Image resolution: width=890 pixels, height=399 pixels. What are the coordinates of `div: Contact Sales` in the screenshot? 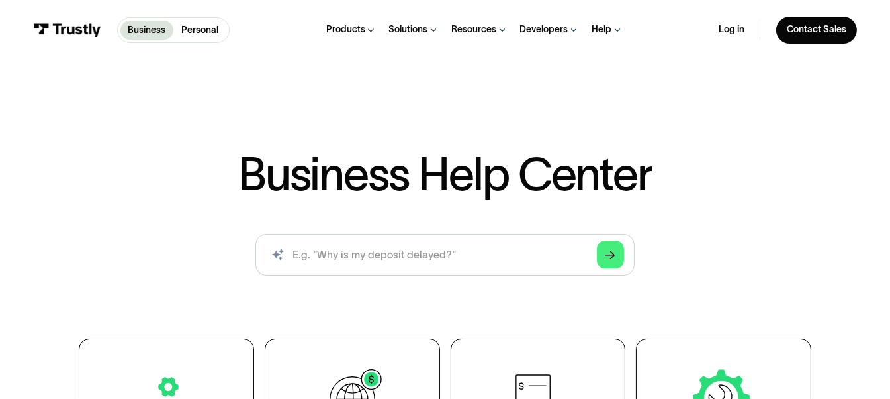 It's located at (817, 30).